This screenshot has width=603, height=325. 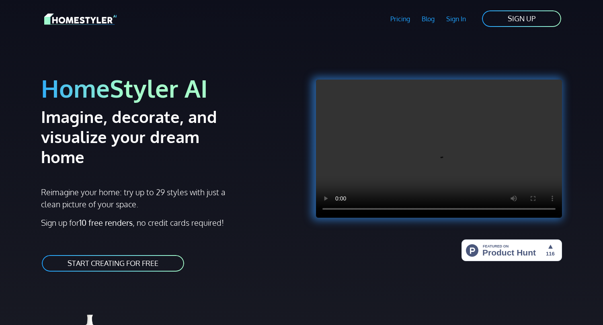 I want to click on h1: HomeStyler AI, so click(x=169, y=88).